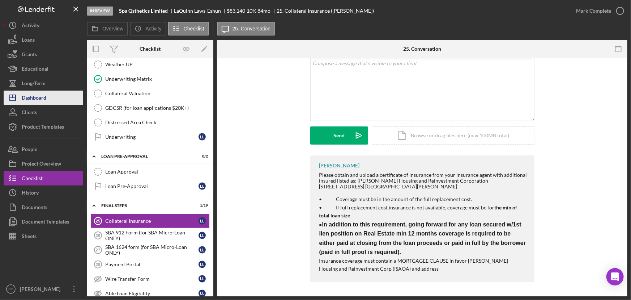  What do you see at coordinates (152, 186) in the screenshot?
I see `div: Loan Pre-Approval` at bounding box center [152, 186].